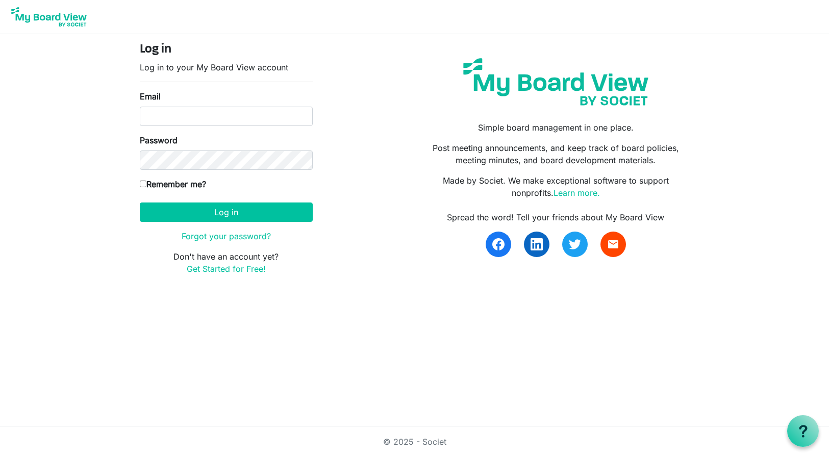 The height and width of the screenshot is (457, 829). I want to click on input: Remember me?, so click(143, 184).